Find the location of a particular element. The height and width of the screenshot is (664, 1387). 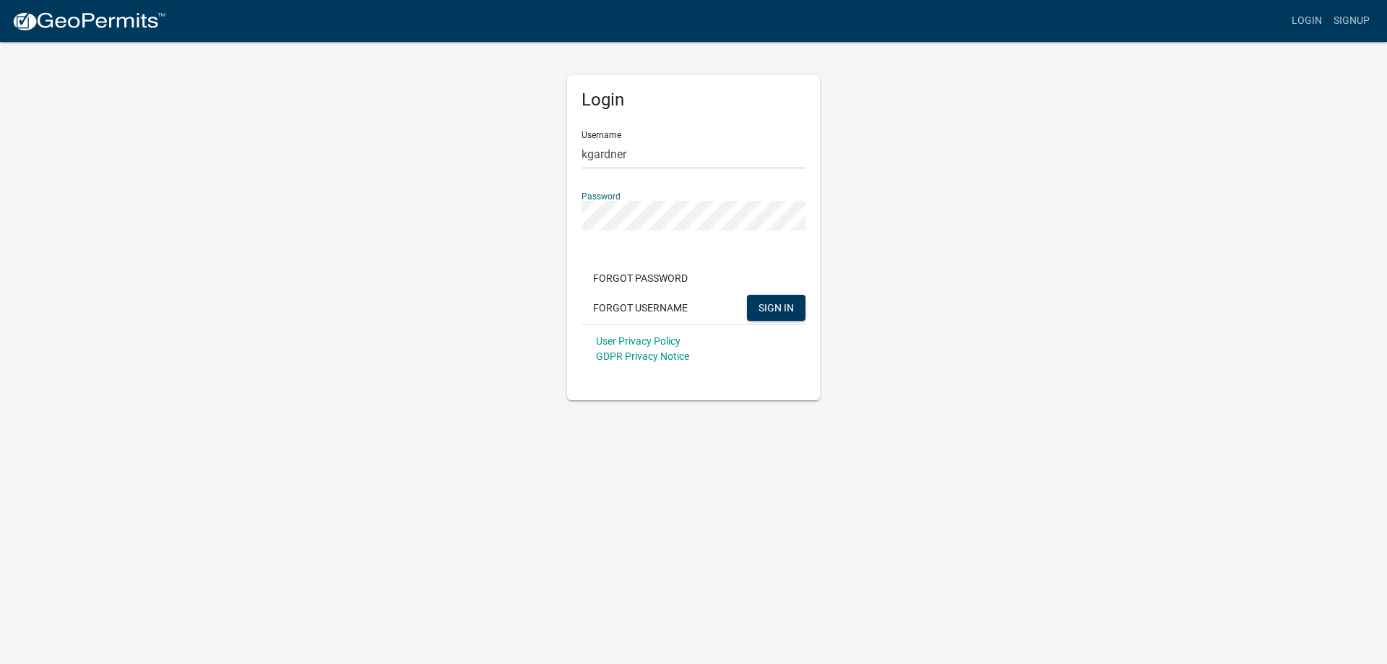

button: SIGN IN is located at coordinates (776, 308).